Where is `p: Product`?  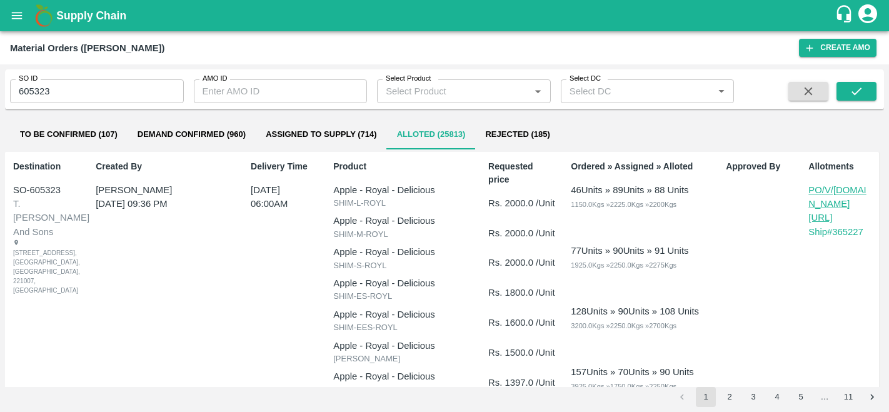 p: Product is located at coordinates (402, 166).